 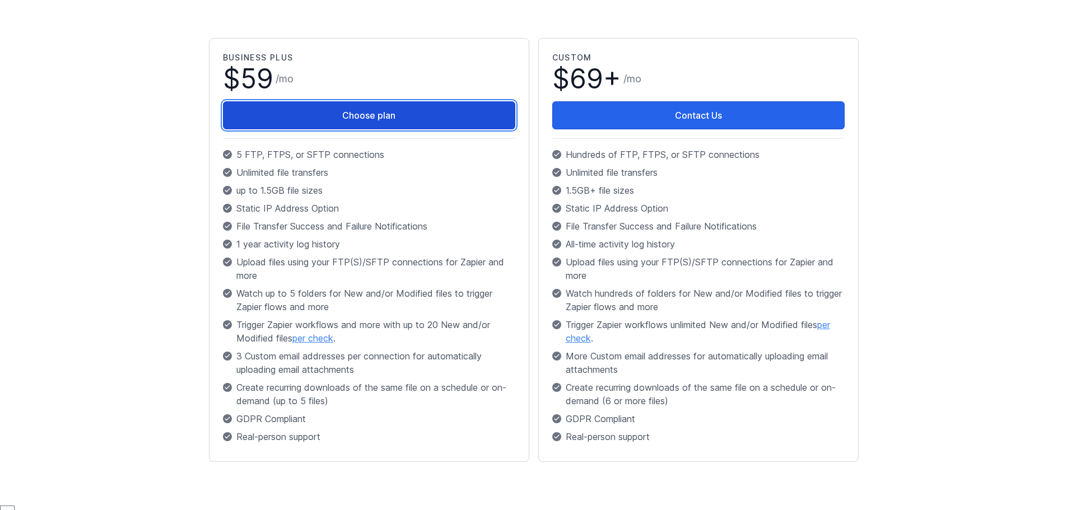 I want to click on p: up to 1.5GB file sizes, so click(x=369, y=190).